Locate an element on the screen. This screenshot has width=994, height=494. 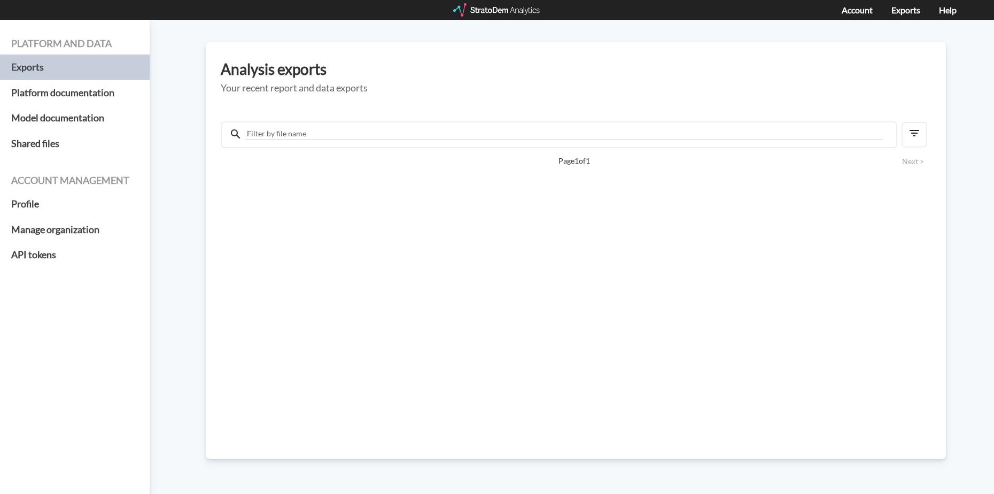
button: Next > is located at coordinates (913, 161).